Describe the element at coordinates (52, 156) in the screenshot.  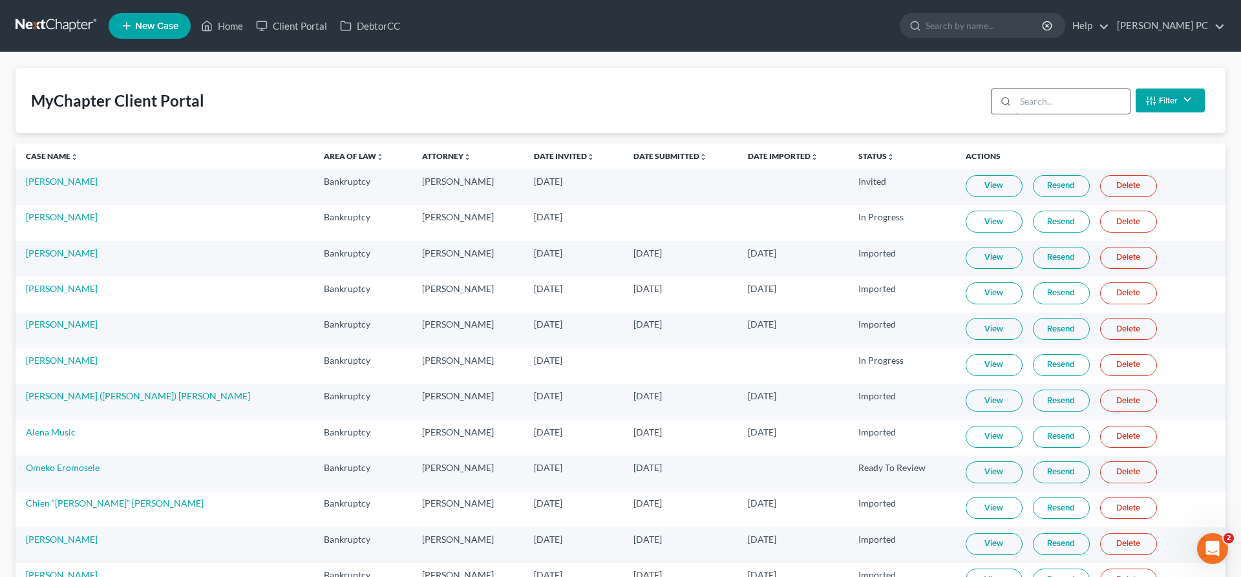
I see `a: Case Nameunfold_more` at that location.